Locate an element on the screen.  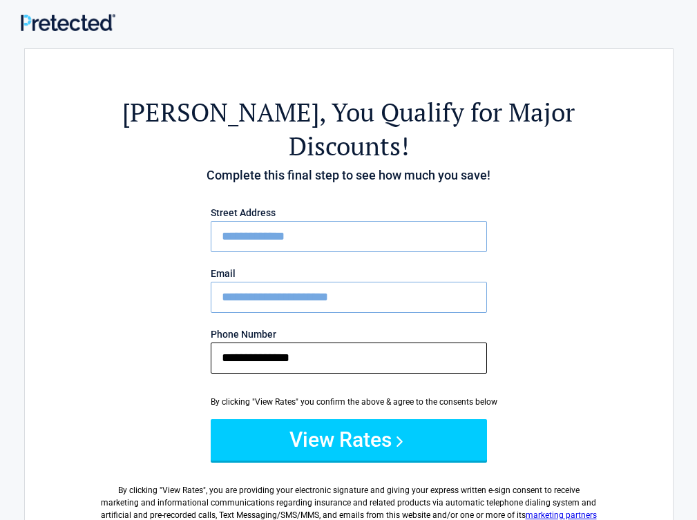
label: Email is located at coordinates (349, 273).